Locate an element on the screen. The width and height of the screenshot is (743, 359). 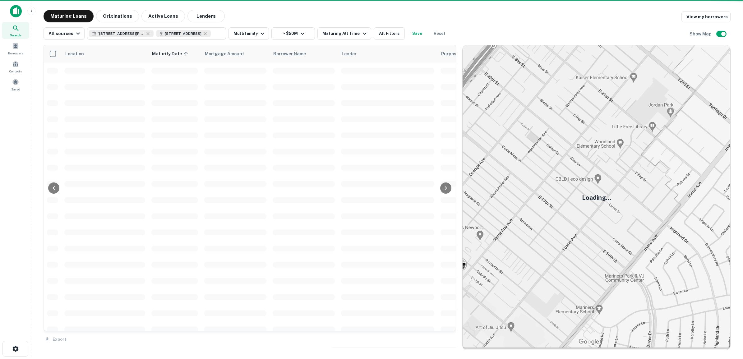
span: Contacts is located at coordinates (16, 71).